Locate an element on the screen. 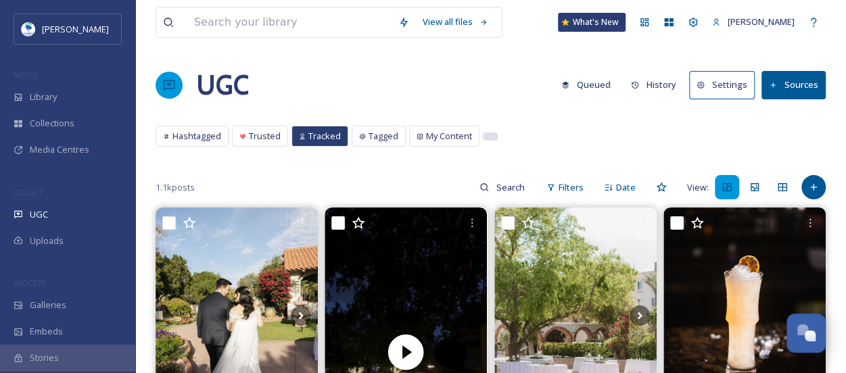  input: Search your library is located at coordinates (290, 22).